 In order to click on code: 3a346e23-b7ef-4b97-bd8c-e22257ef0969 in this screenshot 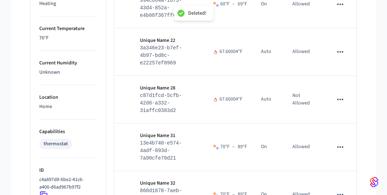, I will do `click(161, 55)`.